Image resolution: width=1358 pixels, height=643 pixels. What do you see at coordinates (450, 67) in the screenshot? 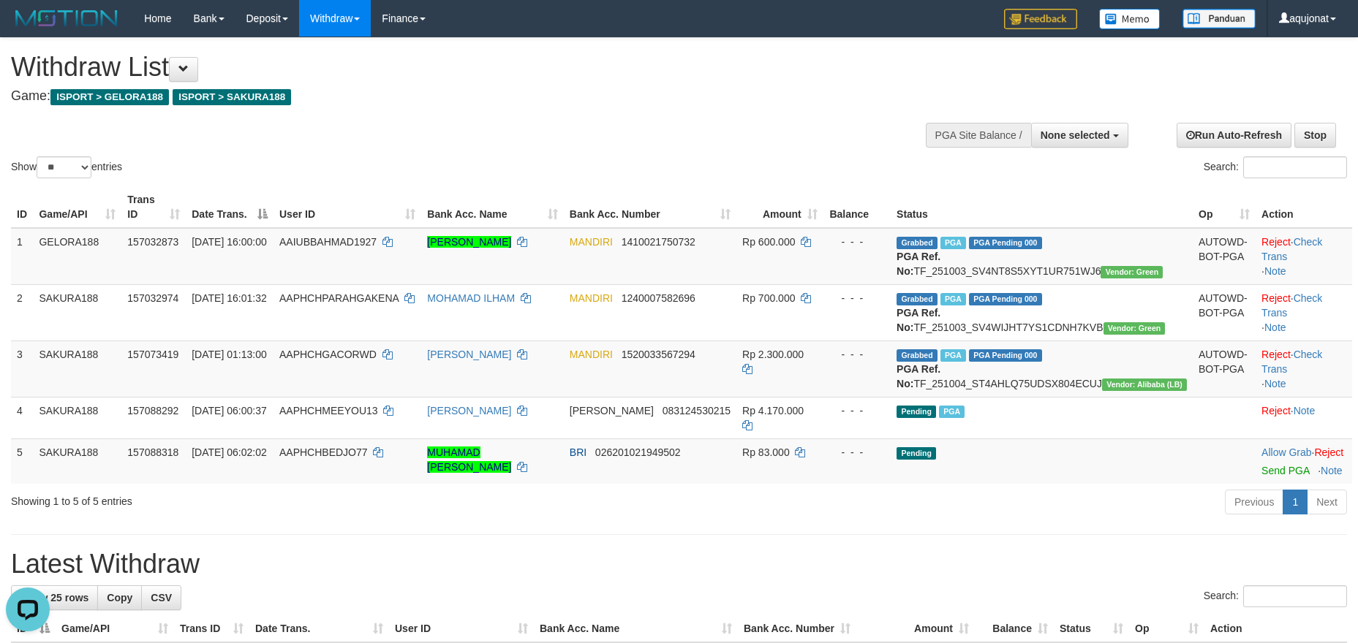
I see `h1: Withdraw List` at bounding box center [450, 67].